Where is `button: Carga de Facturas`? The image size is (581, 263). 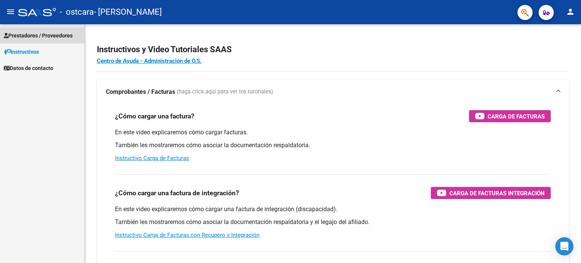
button: Carga de Facturas is located at coordinates (510, 116).